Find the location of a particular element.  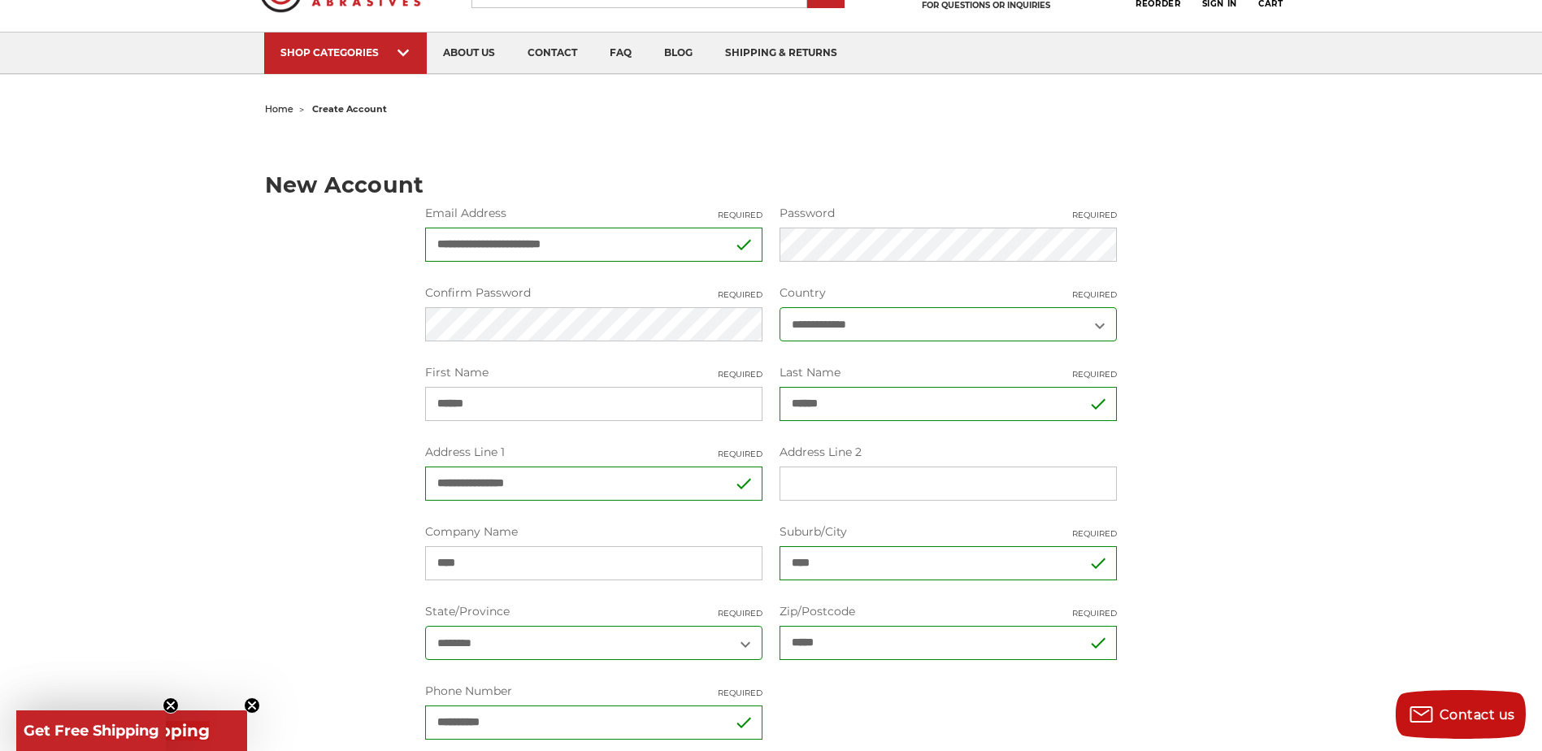

label: Password is located at coordinates (948, 213).